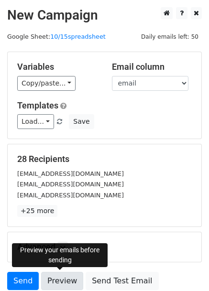  Describe the element at coordinates (104, 159) in the screenshot. I see `h5: 28 Recipients` at that location.